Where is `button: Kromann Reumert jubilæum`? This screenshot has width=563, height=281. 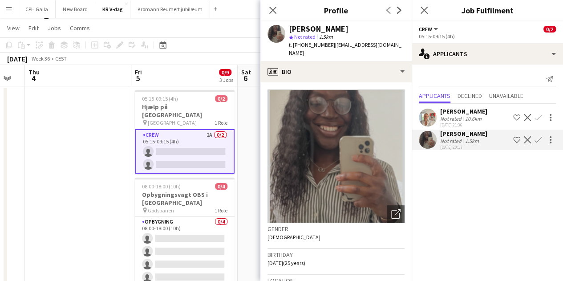
button: Kromann Reumert jubilæum is located at coordinates (170, 9).